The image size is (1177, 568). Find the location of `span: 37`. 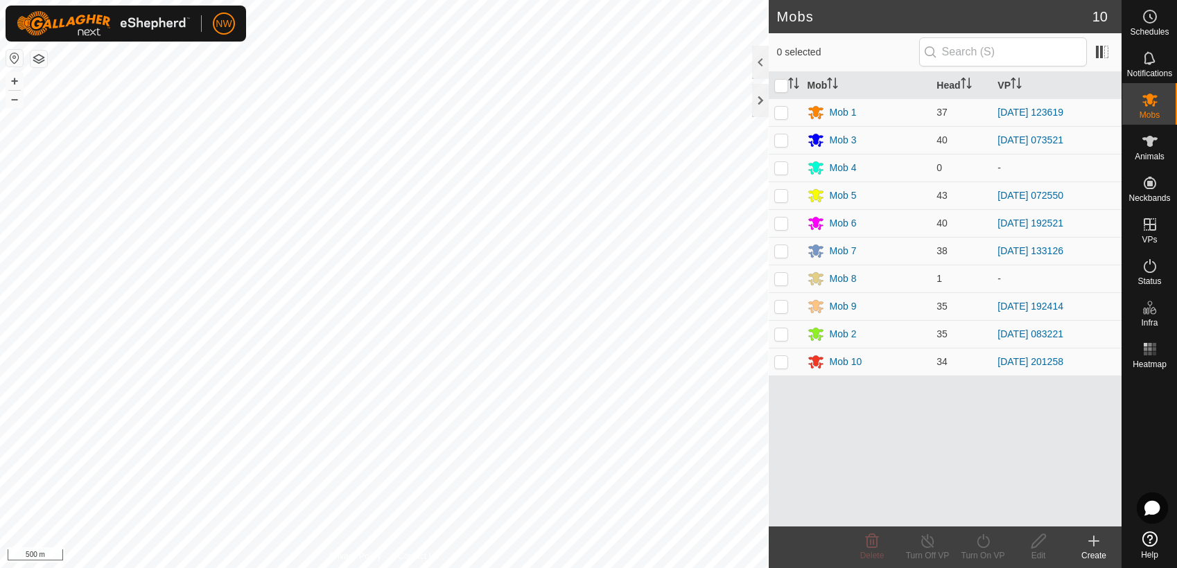

span: 37 is located at coordinates (942, 112).